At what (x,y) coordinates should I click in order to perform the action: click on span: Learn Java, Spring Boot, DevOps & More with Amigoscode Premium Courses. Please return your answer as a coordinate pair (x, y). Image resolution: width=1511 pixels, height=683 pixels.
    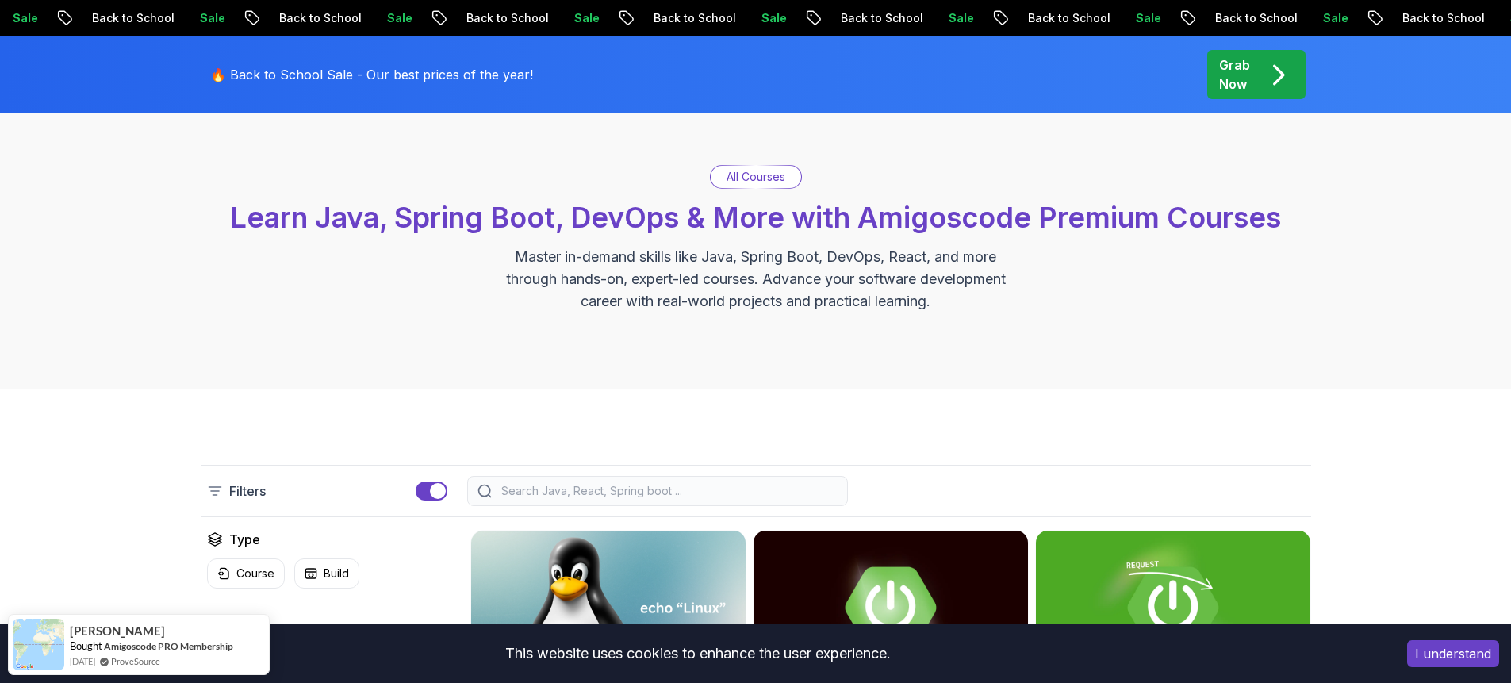
    Looking at the image, I should click on (755, 217).